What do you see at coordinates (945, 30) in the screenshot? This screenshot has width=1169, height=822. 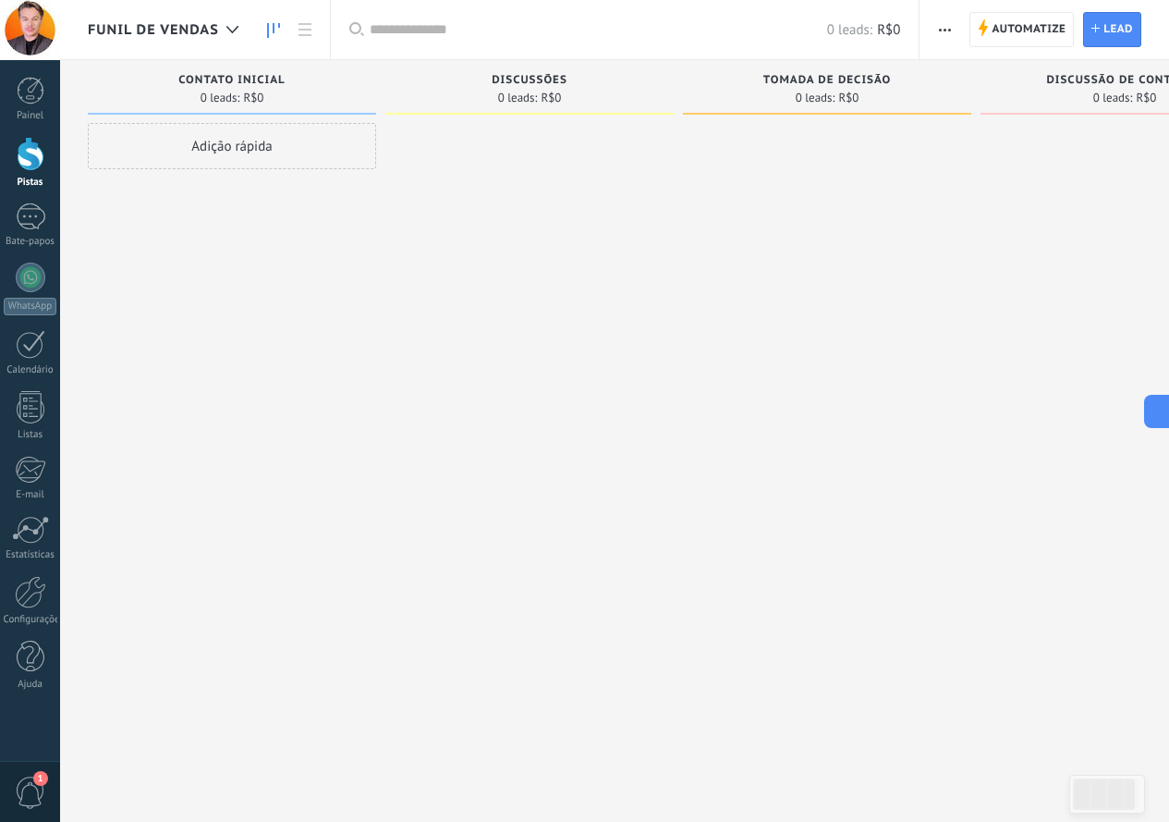 I see `button: Mais` at bounding box center [945, 30].